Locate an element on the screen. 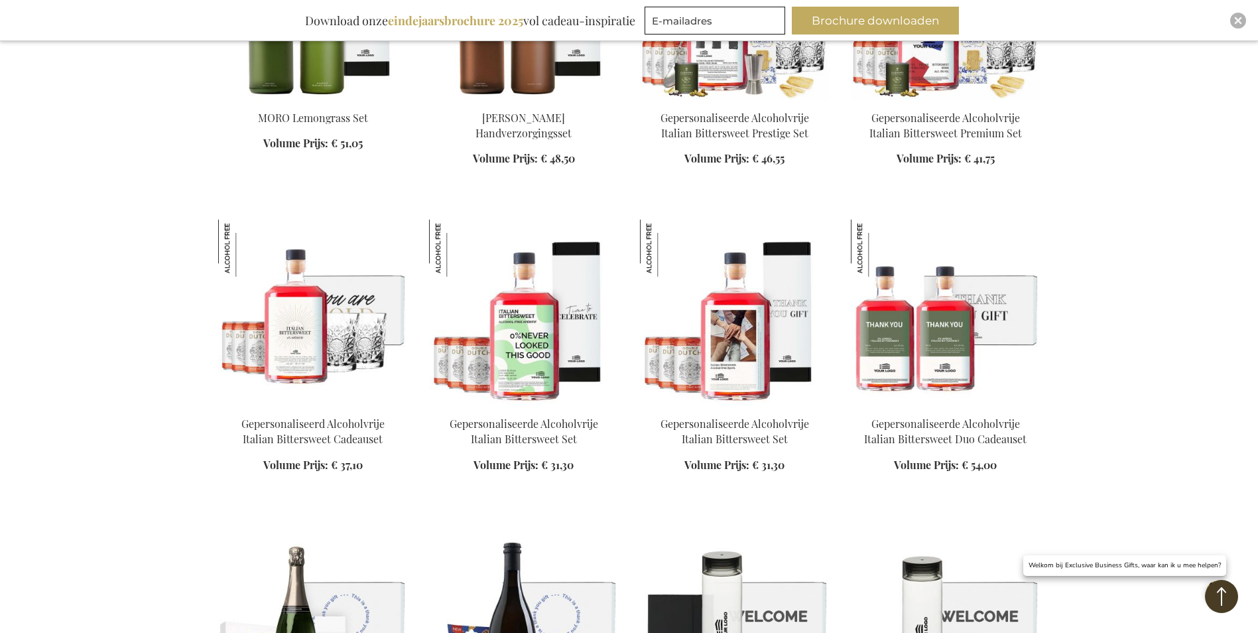  a: Personalised Non-Alcoholic Italian Bittersweet Gift Gepersonaliseerd Alcoholvrije Italian Bitters... is located at coordinates (313, 406).